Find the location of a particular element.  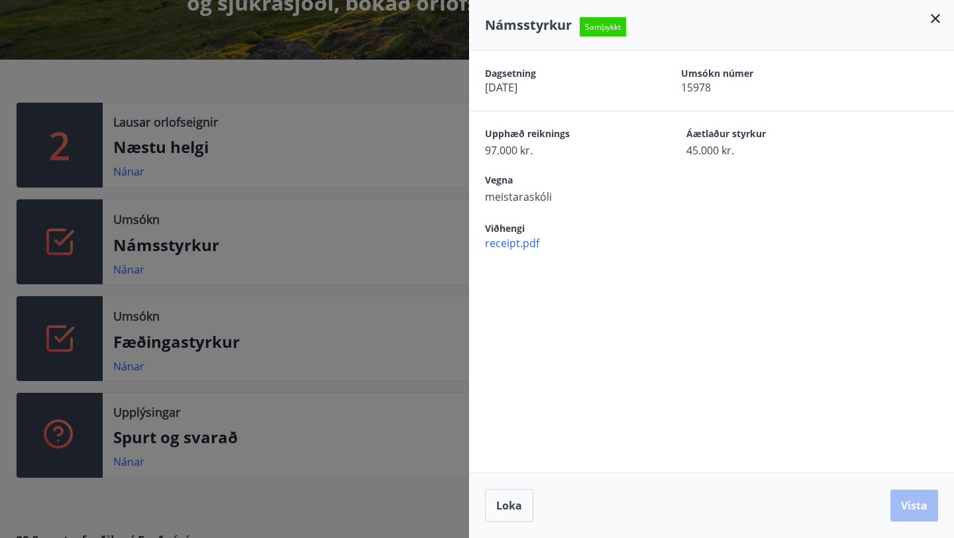

span: Áætlaður styrkur is located at coordinates (764, 135).